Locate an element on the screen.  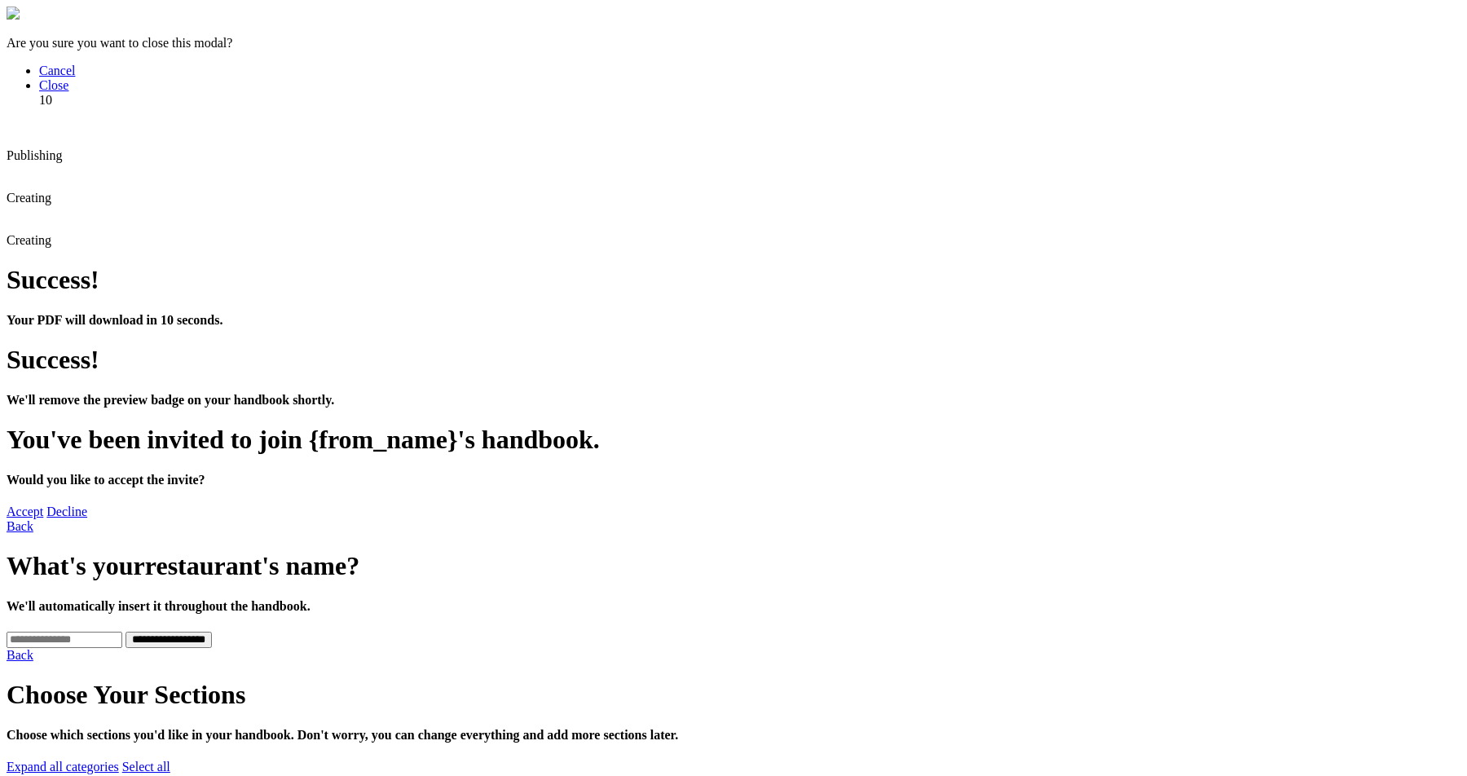
h1: You've been invited to join {from_name}'s handbook. is located at coordinates (733, 439).